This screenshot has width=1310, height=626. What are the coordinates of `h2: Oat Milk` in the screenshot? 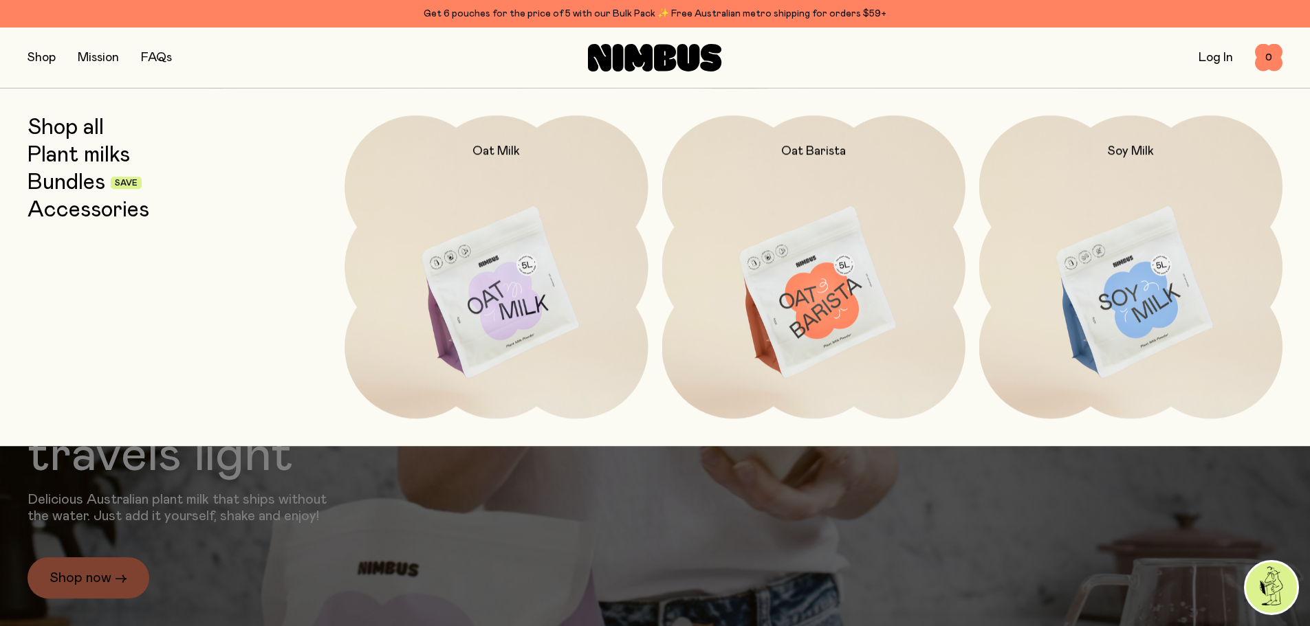 It's located at (496, 151).